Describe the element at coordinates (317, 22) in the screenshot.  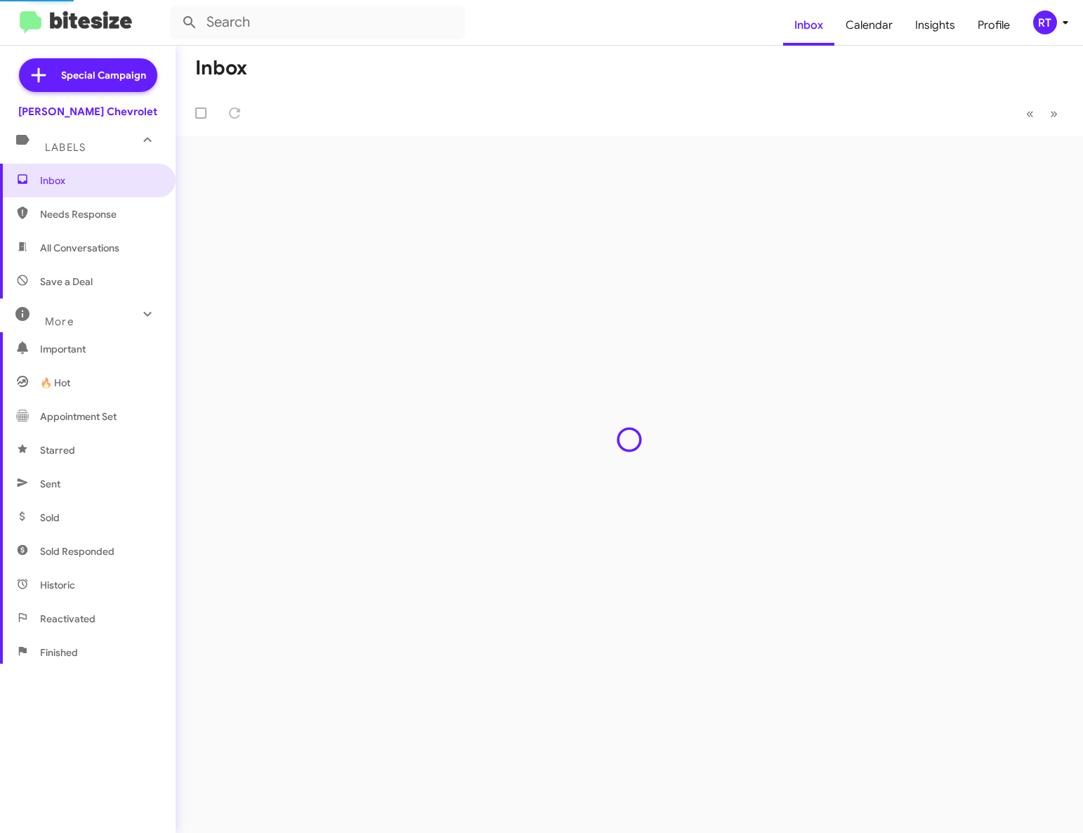
I see `input: Search` at that location.